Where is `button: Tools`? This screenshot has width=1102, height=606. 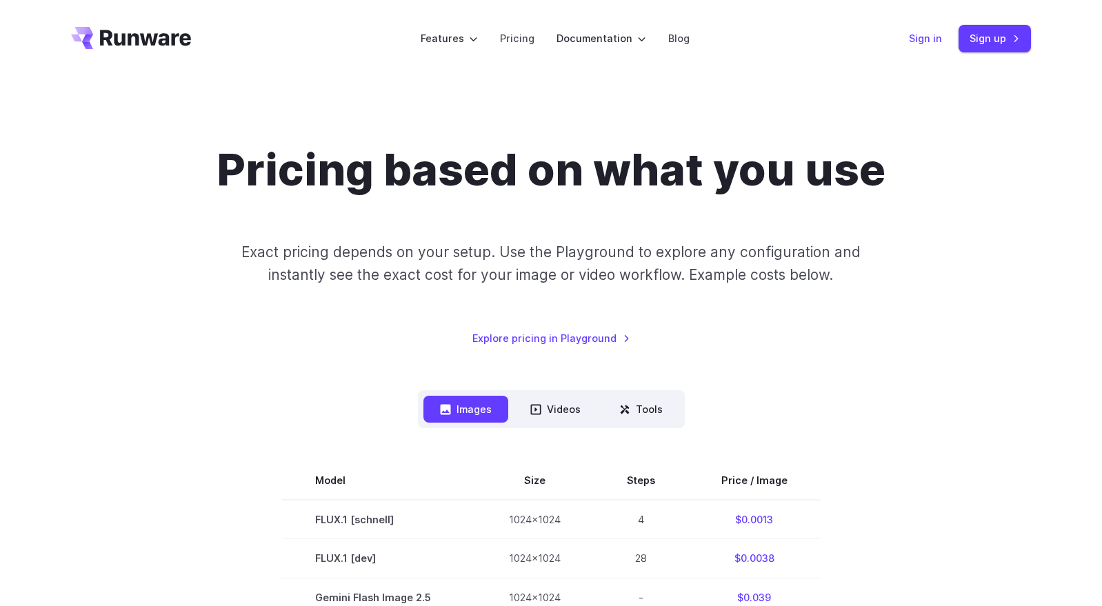 button: Tools is located at coordinates (640, 409).